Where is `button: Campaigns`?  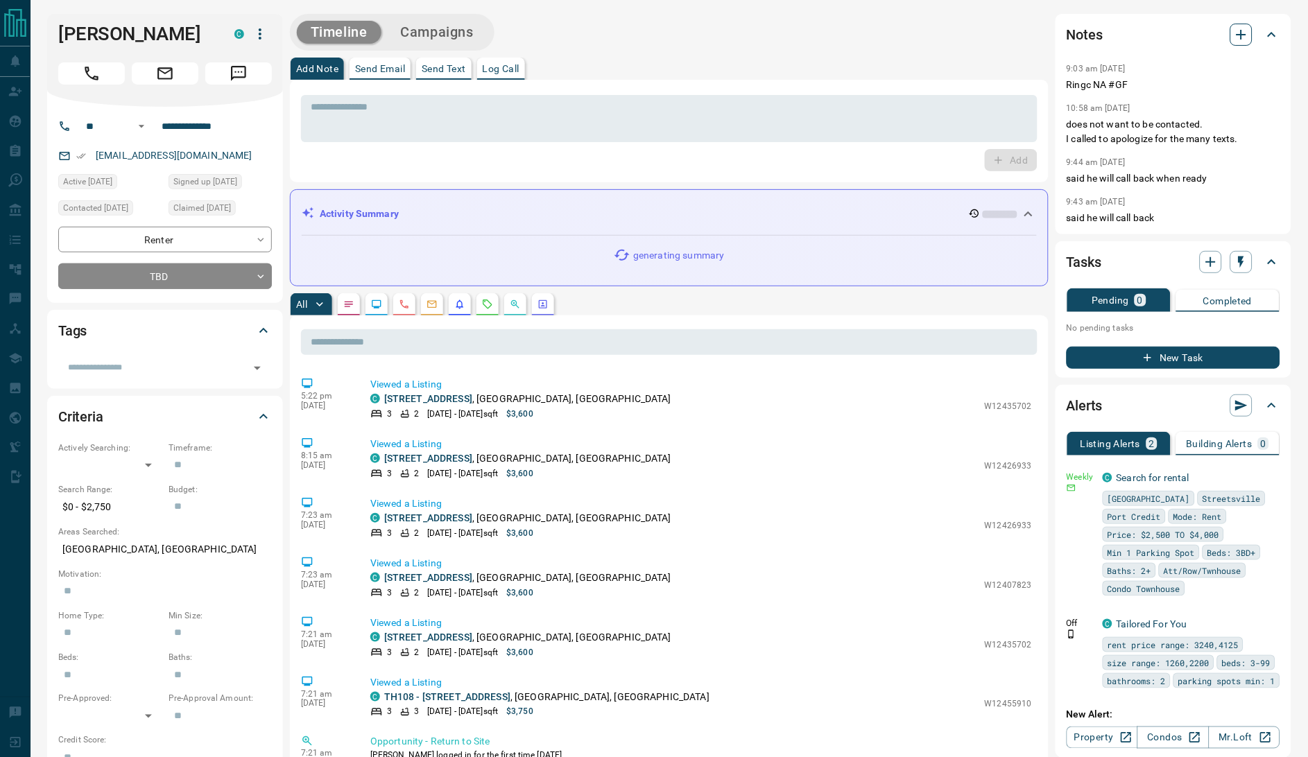
button: Campaigns is located at coordinates (437, 32).